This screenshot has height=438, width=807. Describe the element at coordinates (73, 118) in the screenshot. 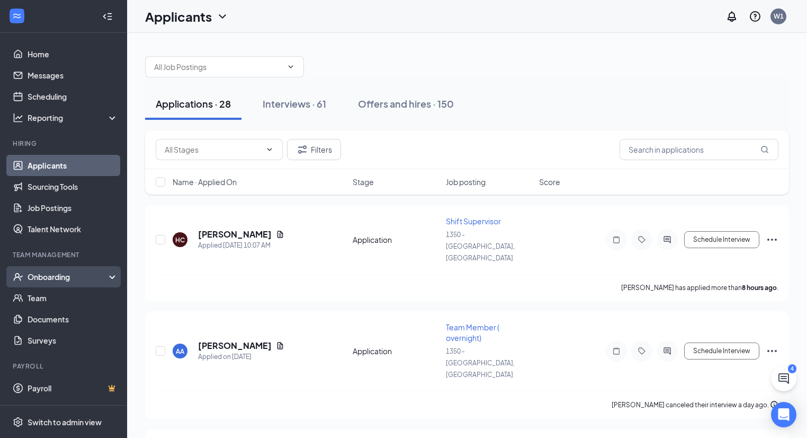

I see `div: Reporting` at that location.